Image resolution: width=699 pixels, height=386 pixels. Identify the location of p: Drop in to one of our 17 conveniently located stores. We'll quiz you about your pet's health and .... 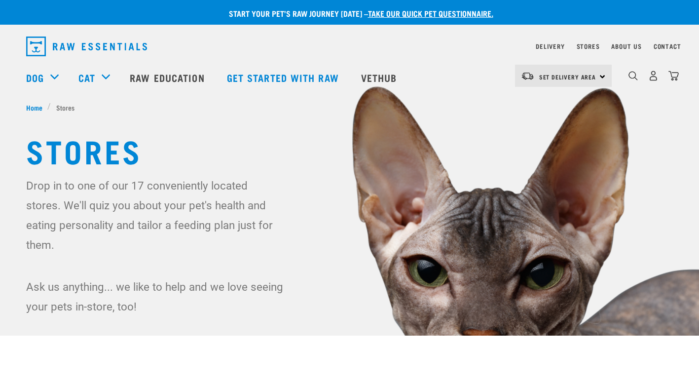
(155, 215).